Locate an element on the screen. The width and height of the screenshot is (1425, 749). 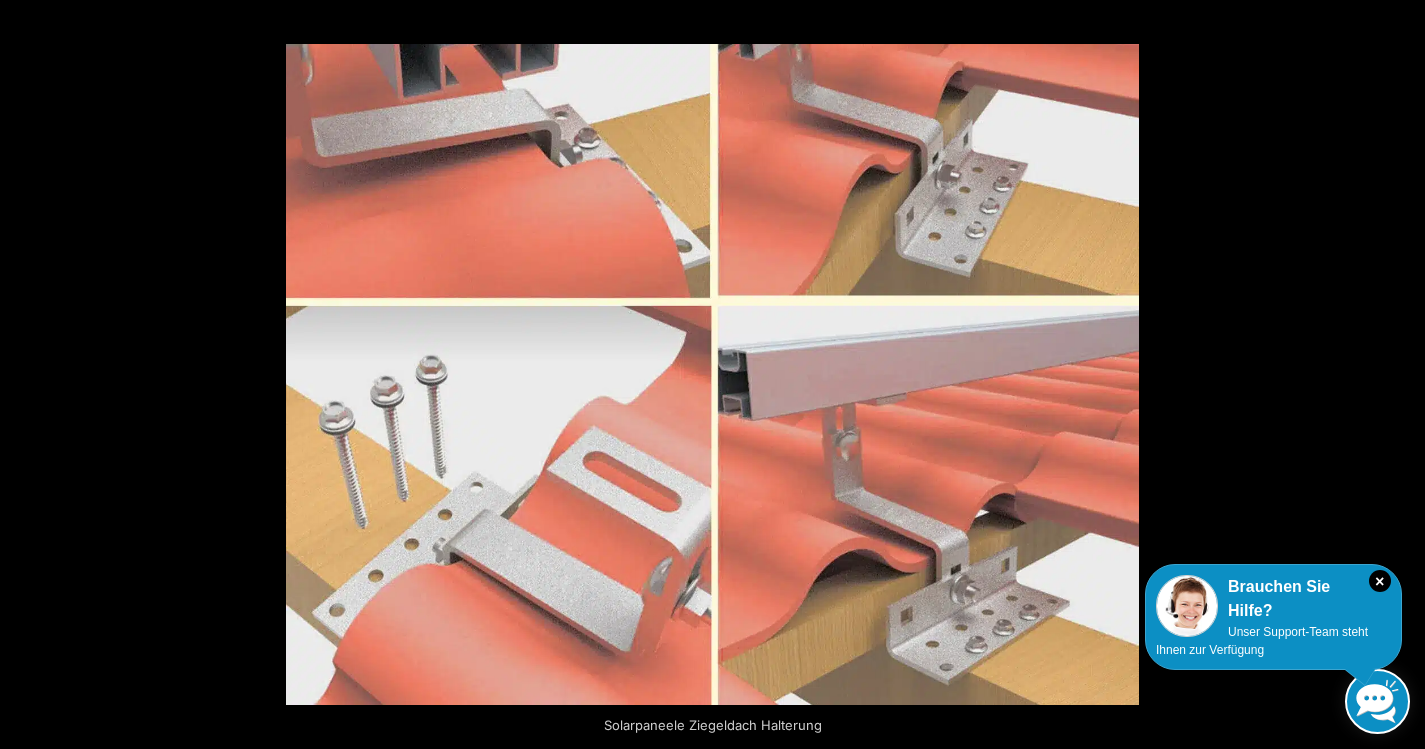
img: Customer service is located at coordinates (1187, 606).